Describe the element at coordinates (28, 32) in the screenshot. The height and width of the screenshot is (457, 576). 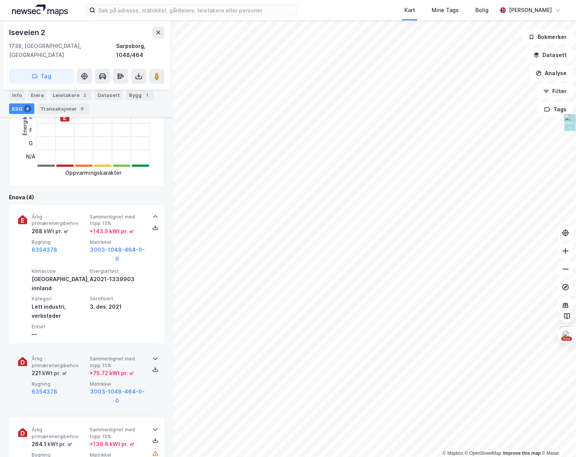
I see `div: Iseveien 2` at that location.